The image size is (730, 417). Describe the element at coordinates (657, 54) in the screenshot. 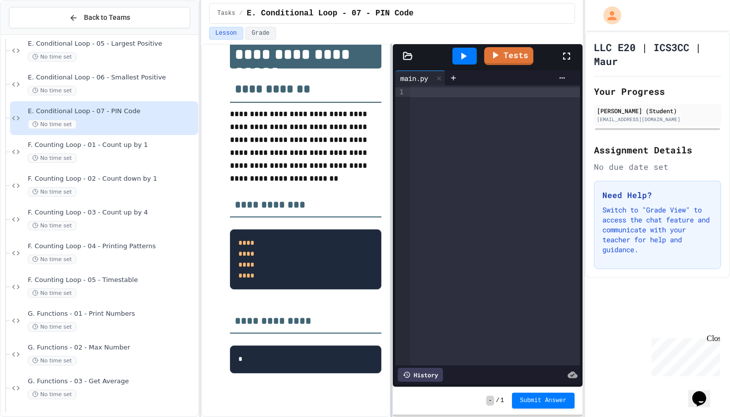

I see `h1: LLC E20 | ICS3CC | Maur` at that location.